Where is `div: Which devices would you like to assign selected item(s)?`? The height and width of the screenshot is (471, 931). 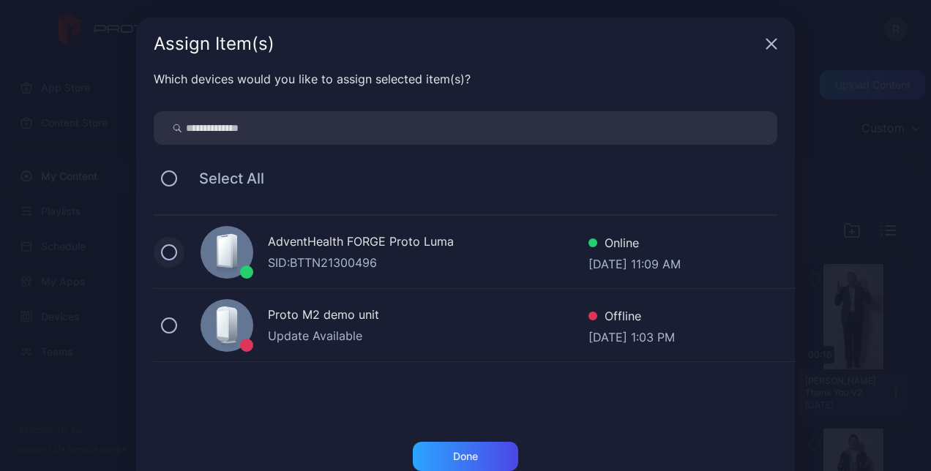 div: Which devices would you like to assign selected item(s)? is located at coordinates (465, 79).